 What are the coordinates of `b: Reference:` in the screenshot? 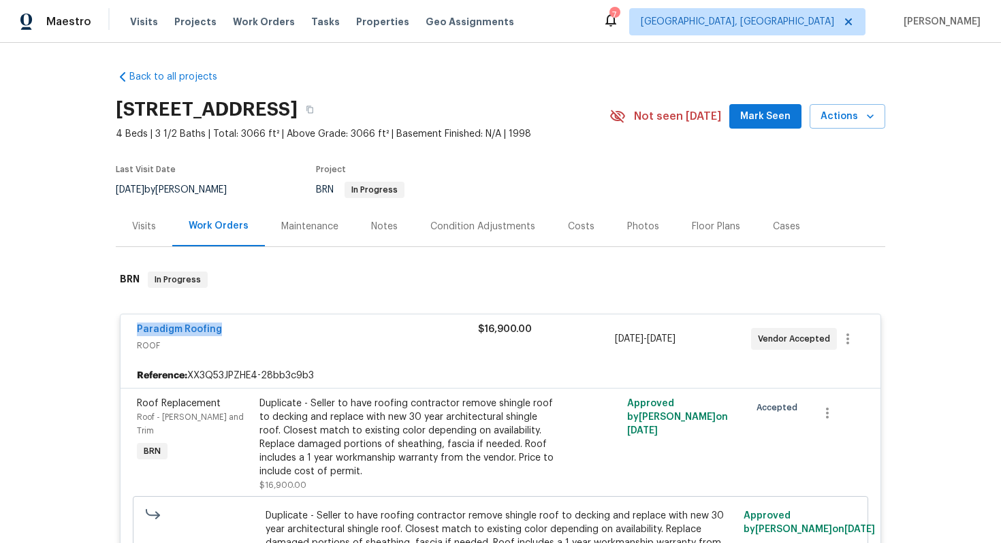 It's located at (162, 376).